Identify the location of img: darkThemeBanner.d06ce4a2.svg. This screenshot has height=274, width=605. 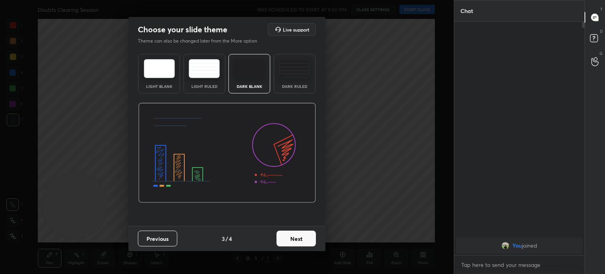
(227, 153).